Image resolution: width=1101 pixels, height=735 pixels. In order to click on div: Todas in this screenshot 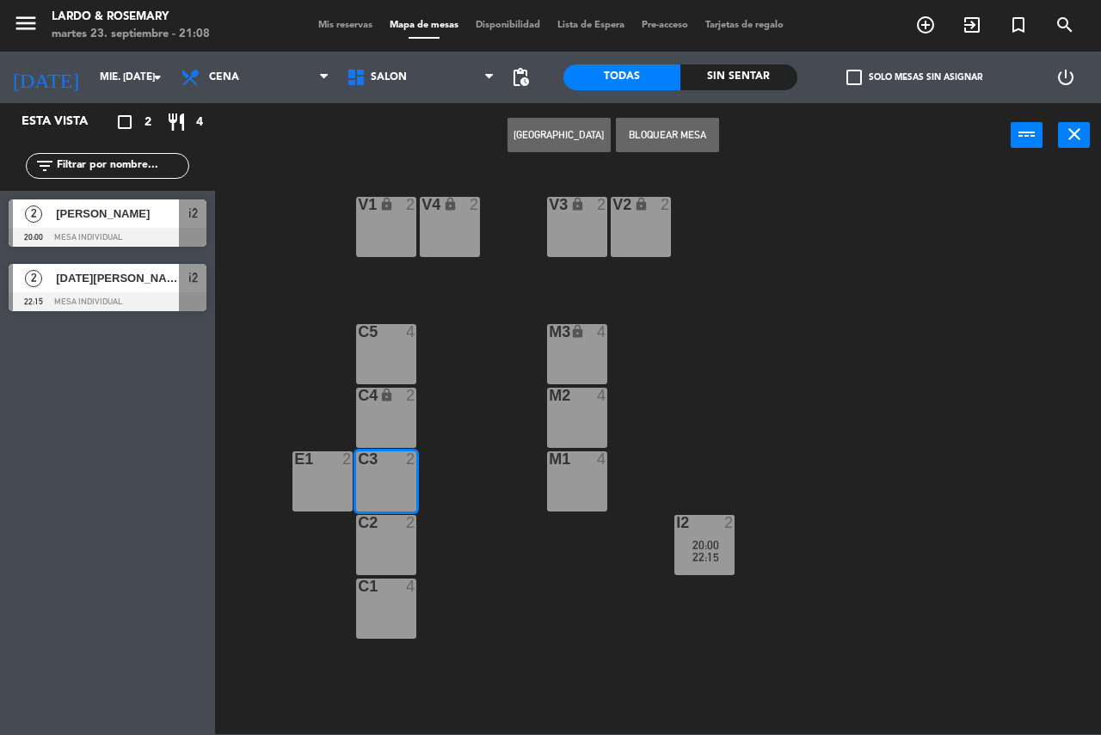, I will do `click(622, 77)`.